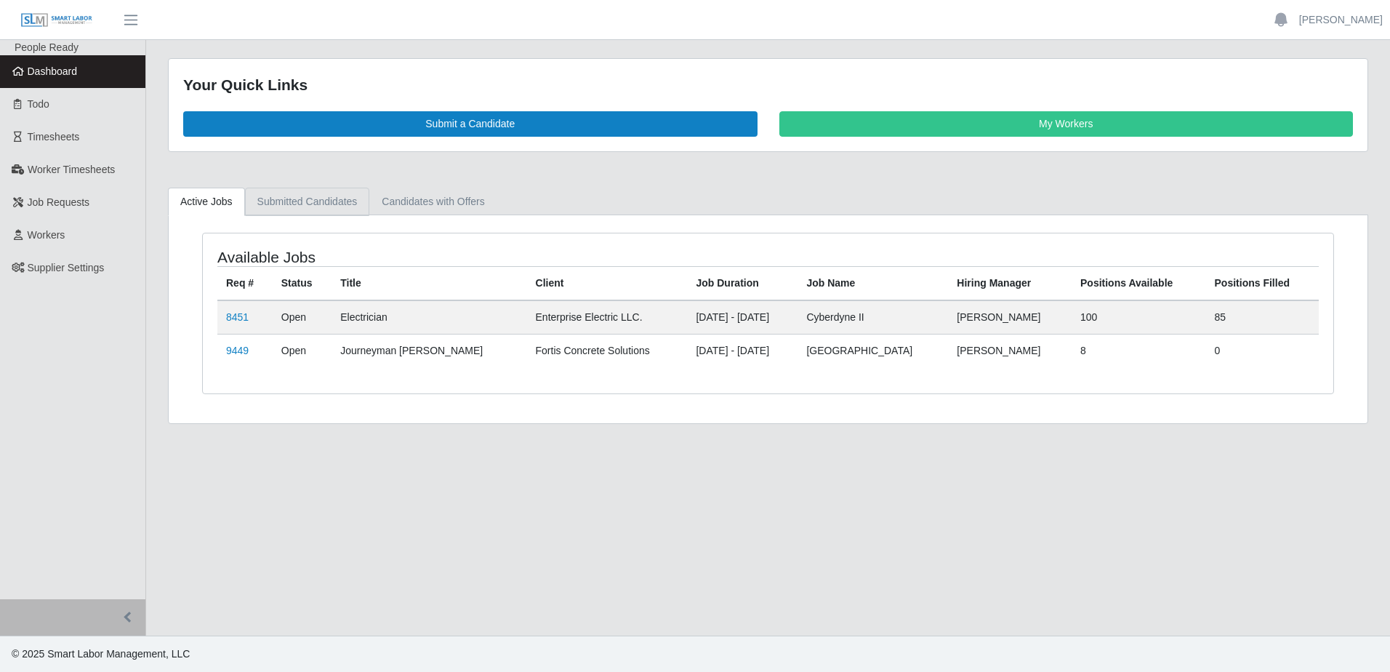 Image resolution: width=1390 pixels, height=672 pixels. What do you see at coordinates (54, 137) in the screenshot?
I see `span: Timesheets` at bounding box center [54, 137].